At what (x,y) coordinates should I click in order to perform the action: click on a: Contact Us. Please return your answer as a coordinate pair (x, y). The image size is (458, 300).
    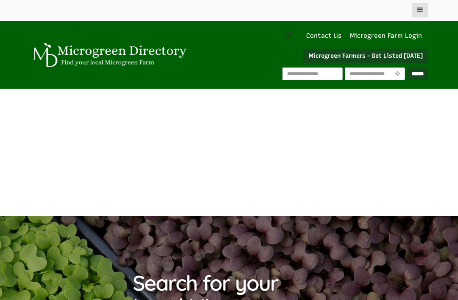
    Looking at the image, I should click on (324, 36).